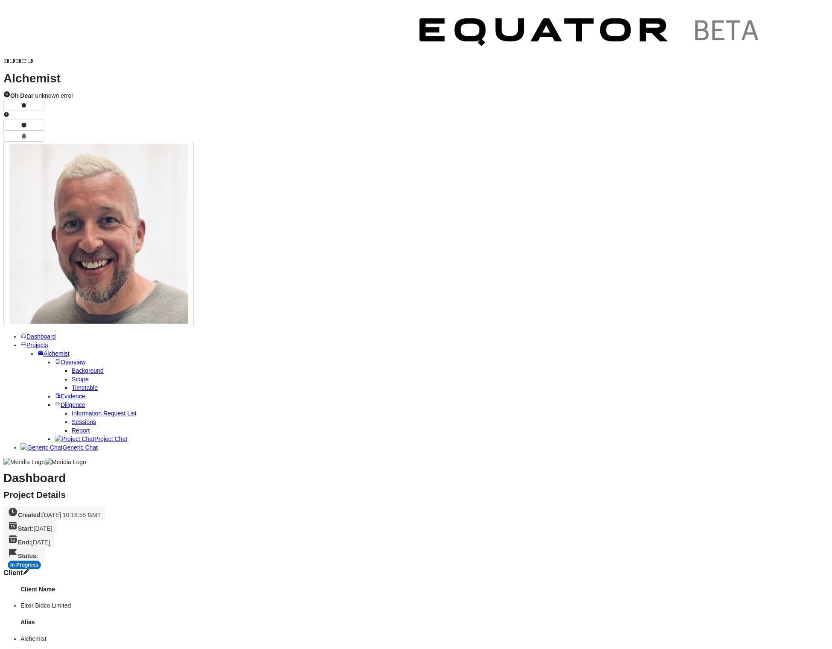  What do you see at coordinates (84, 422) in the screenshot?
I see `span: Sessions` at bounding box center [84, 422].